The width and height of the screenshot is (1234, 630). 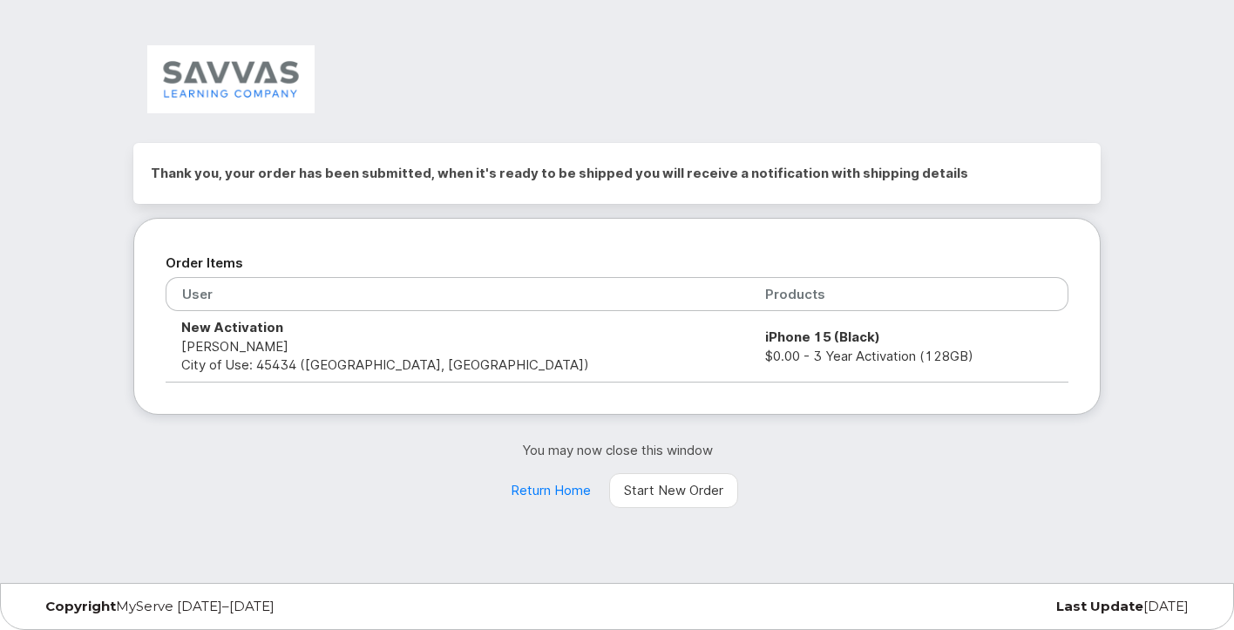 What do you see at coordinates (674, 491) in the screenshot?
I see `a: Start New Order` at bounding box center [674, 491].